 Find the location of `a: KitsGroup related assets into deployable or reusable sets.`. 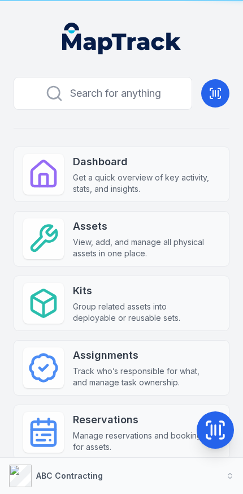

a: KitsGroup related assets into deployable or reusable sets. is located at coordinates (122, 303).